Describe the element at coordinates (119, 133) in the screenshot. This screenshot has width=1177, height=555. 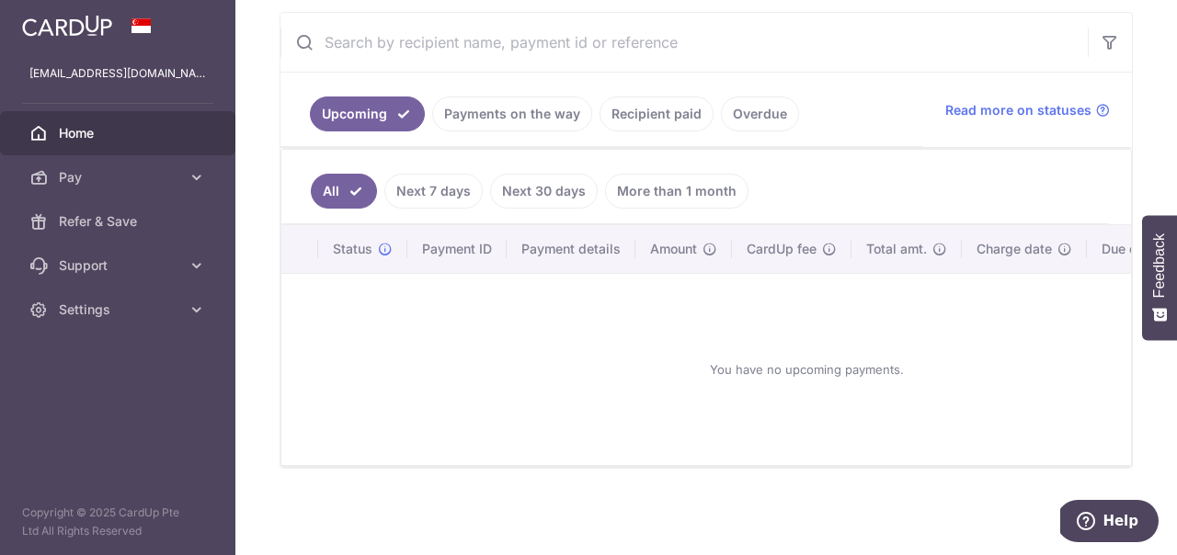
I see `span: Home` at that location.